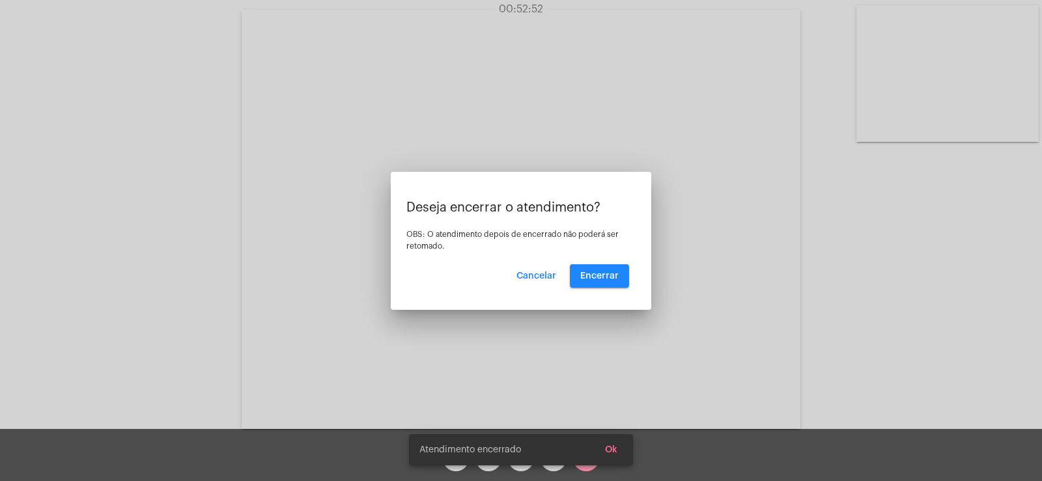 The width and height of the screenshot is (1042, 481). What do you see at coordinates (470, 450) in the screenshot?
I see `span: Atendimento encerrado` at bounding box center [470, 450].